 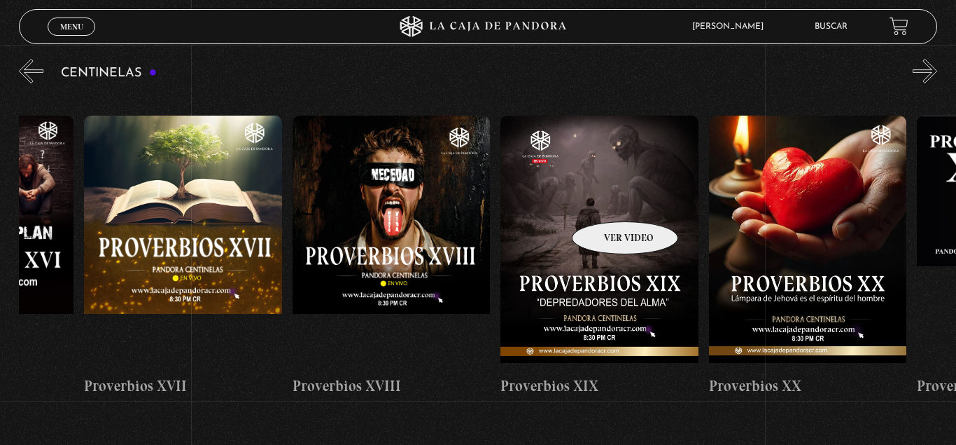 What do you see at coordinates (183, 256) in the screenshot?
I see `a: Proverbios XVII` at bounding box center [183, 256].